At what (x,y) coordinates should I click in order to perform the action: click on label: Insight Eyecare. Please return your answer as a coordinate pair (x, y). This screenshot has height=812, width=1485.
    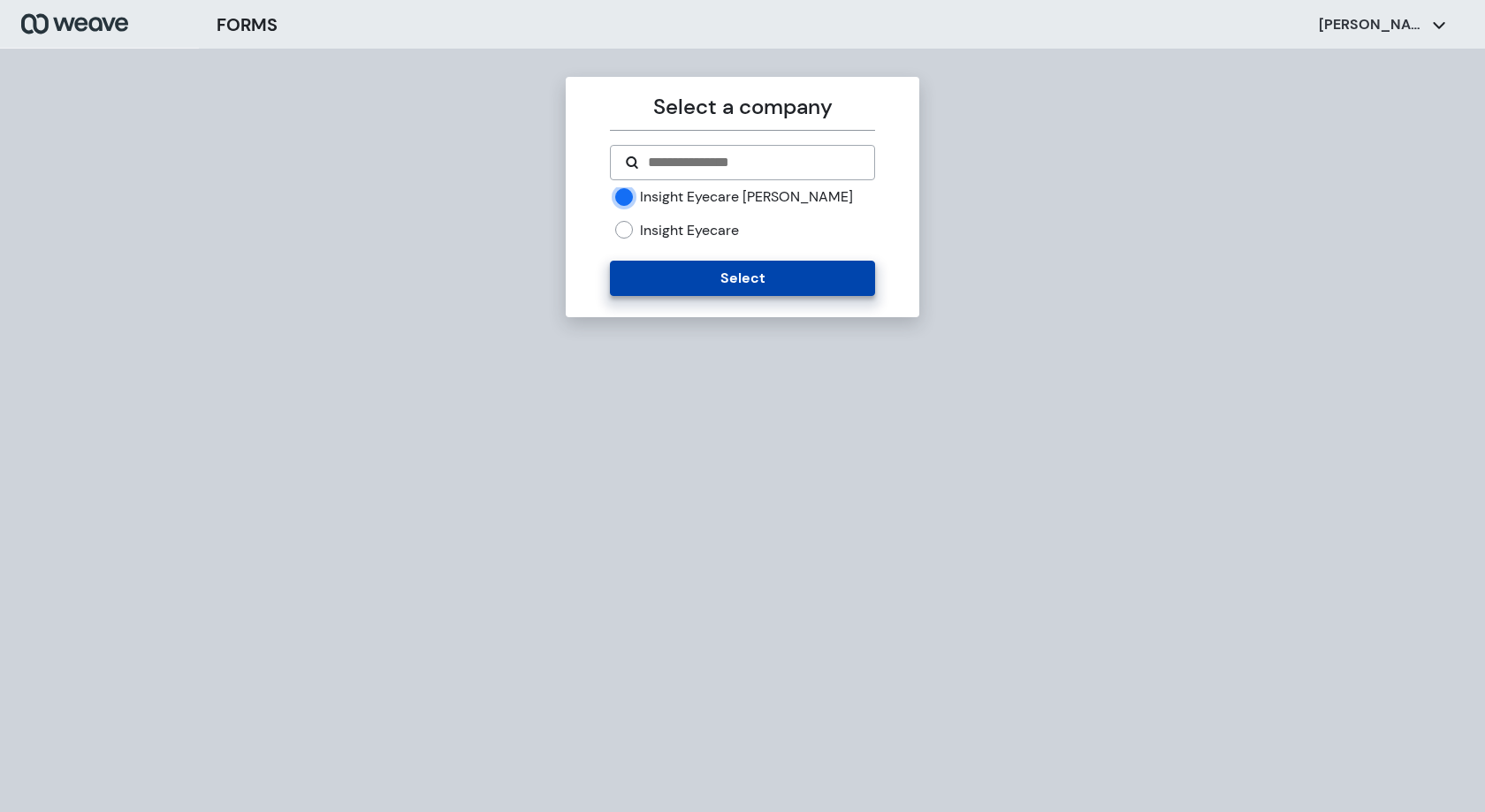
    Looking at the image, I should click on (690, 230).